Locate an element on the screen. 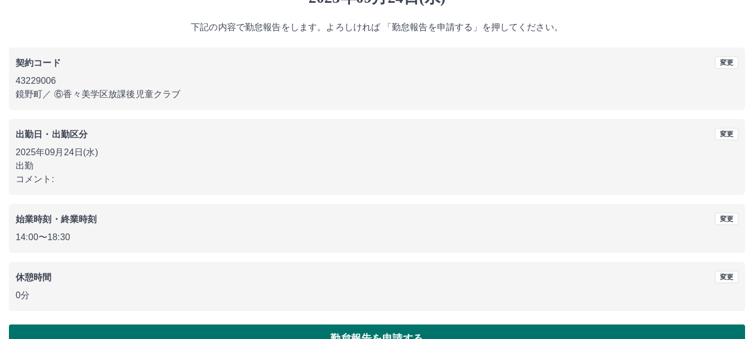  p: 43229006 is located at coordinates (377, 81).